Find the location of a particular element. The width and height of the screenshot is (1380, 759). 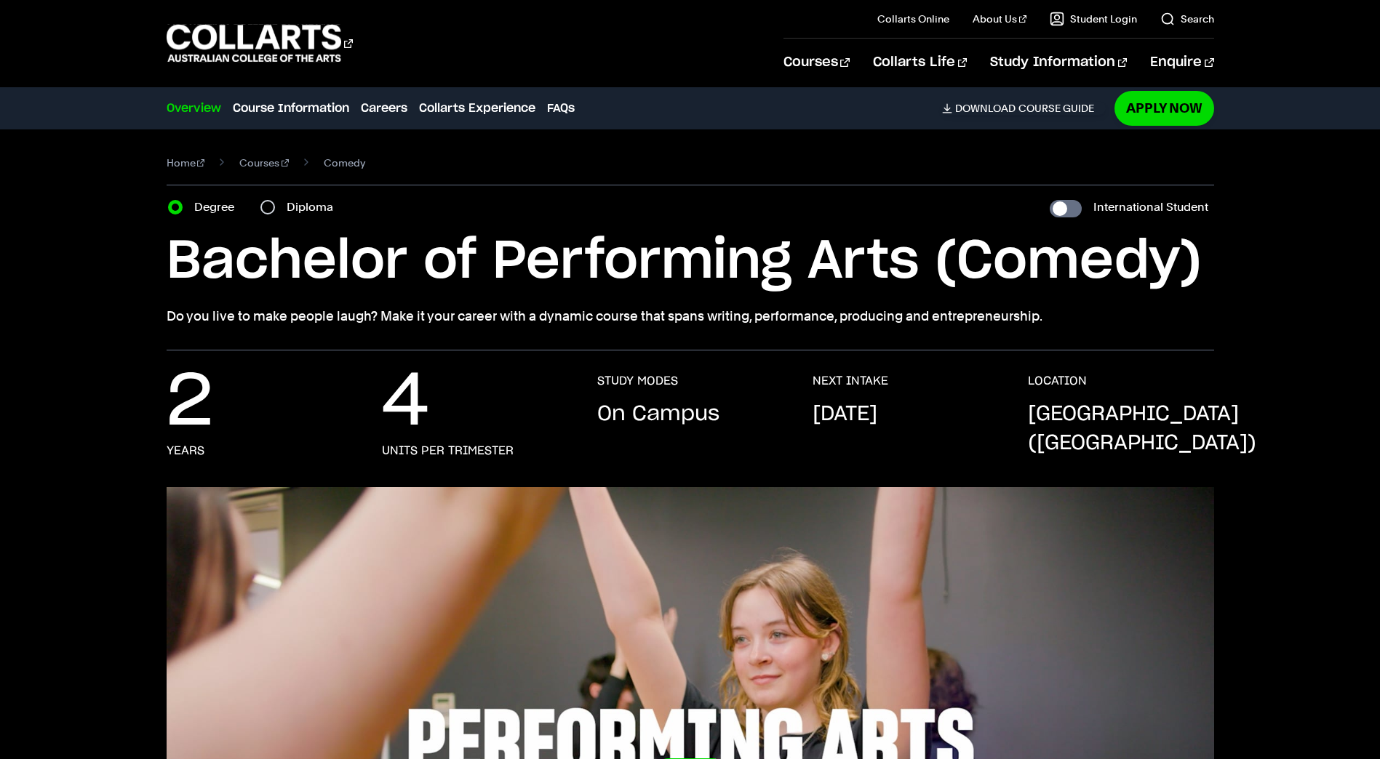

a: Course Information is located at coordinates (291, 108).